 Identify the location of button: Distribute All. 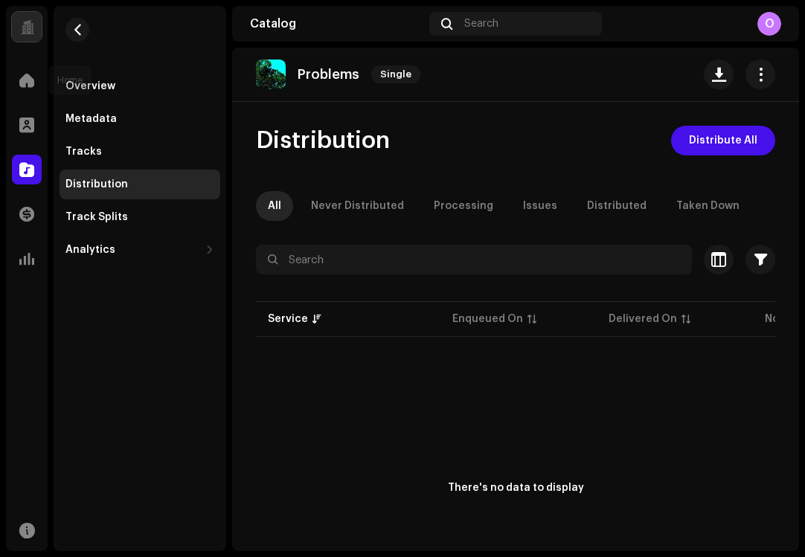
(723, 141).